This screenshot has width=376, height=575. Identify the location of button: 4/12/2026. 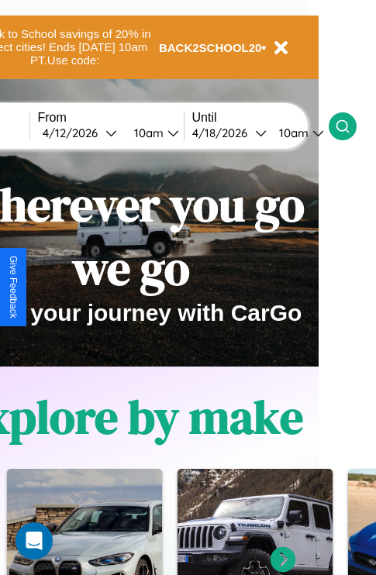
(80, 133).